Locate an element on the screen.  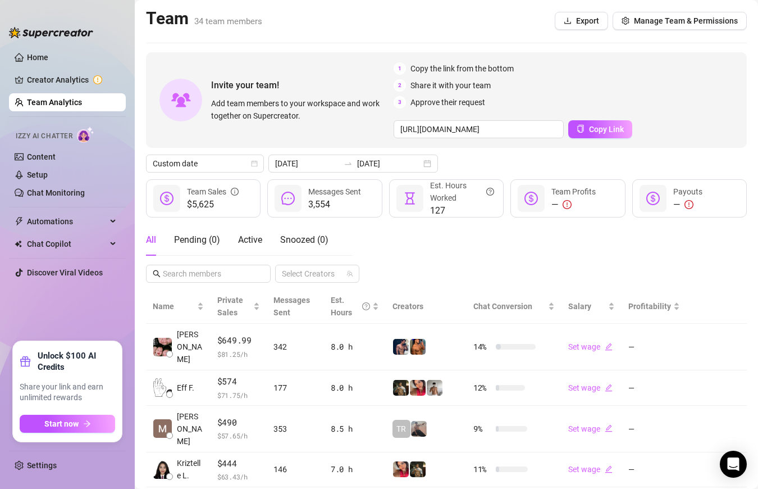
span: $490 is located at coordinates (239, 422).